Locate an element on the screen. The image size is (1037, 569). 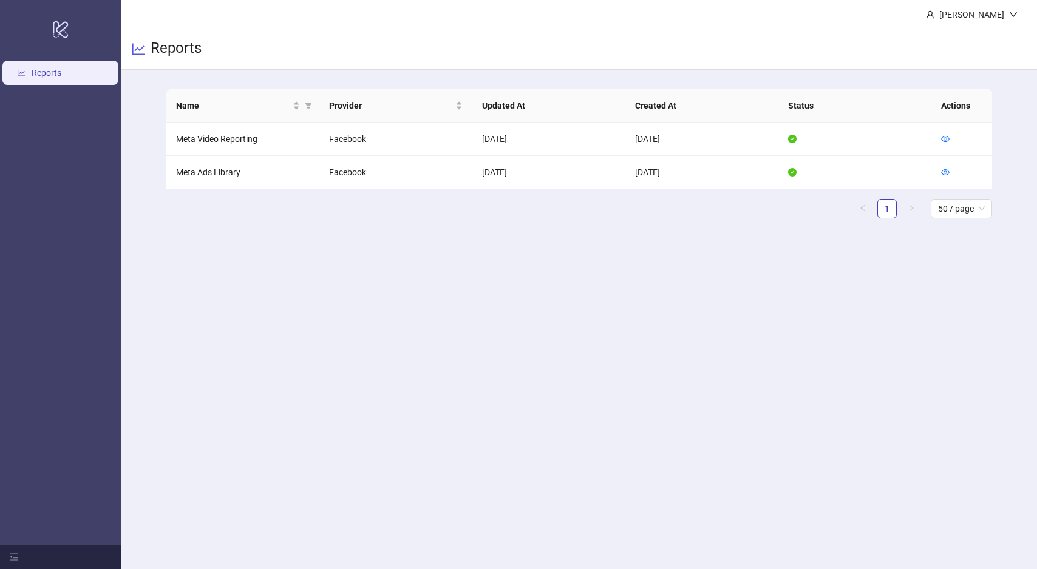
span: left is located at coordinates (862, 208).